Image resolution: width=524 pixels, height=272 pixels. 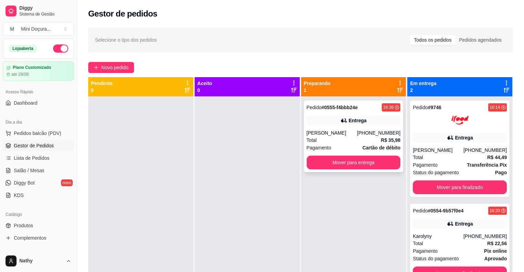 What do you see at coordinates (38, 133) in the screenshot?
I see `button: Pedidos balcão (PDV)` at bounding box center [38, 133].